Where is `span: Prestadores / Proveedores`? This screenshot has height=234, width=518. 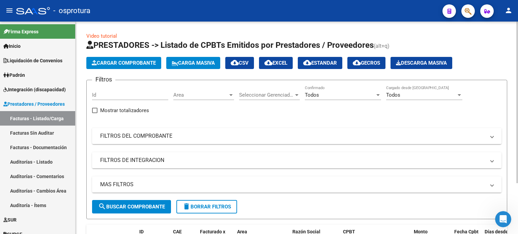
span: Prestadores / Proveedores is located at coordinates (34, 104).